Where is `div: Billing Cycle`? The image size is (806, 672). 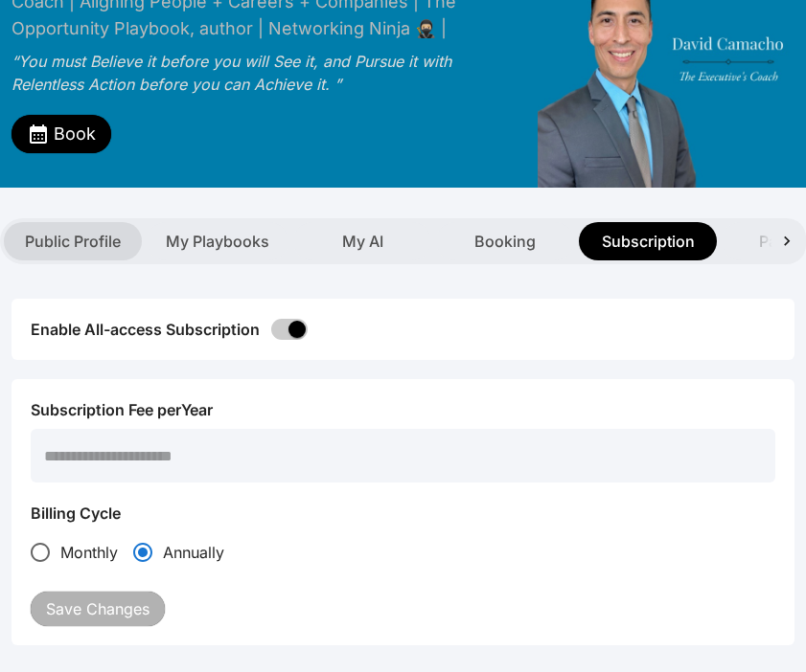 div: Billing Cycle is located at coordinates (402, 513).